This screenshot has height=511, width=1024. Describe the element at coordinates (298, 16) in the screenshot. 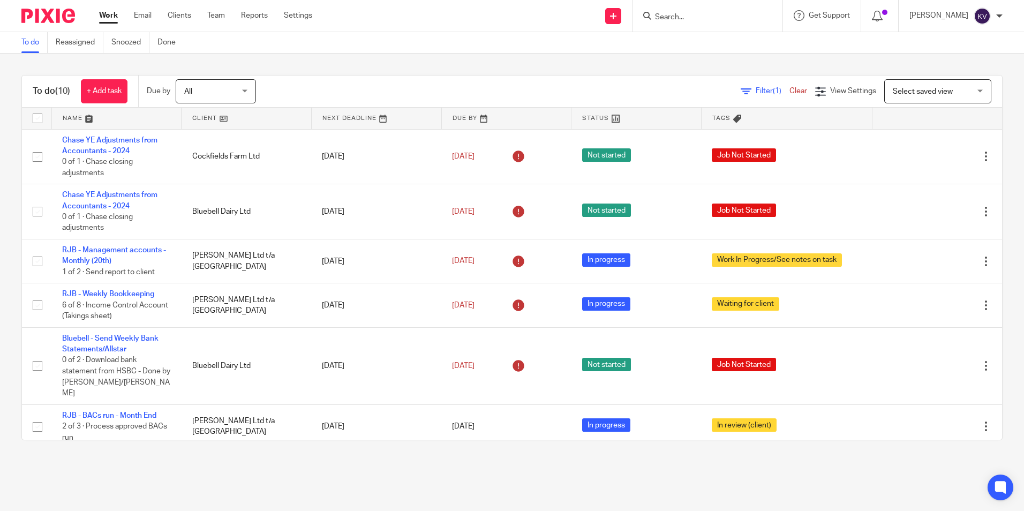

I see `a: Settings` at that location.